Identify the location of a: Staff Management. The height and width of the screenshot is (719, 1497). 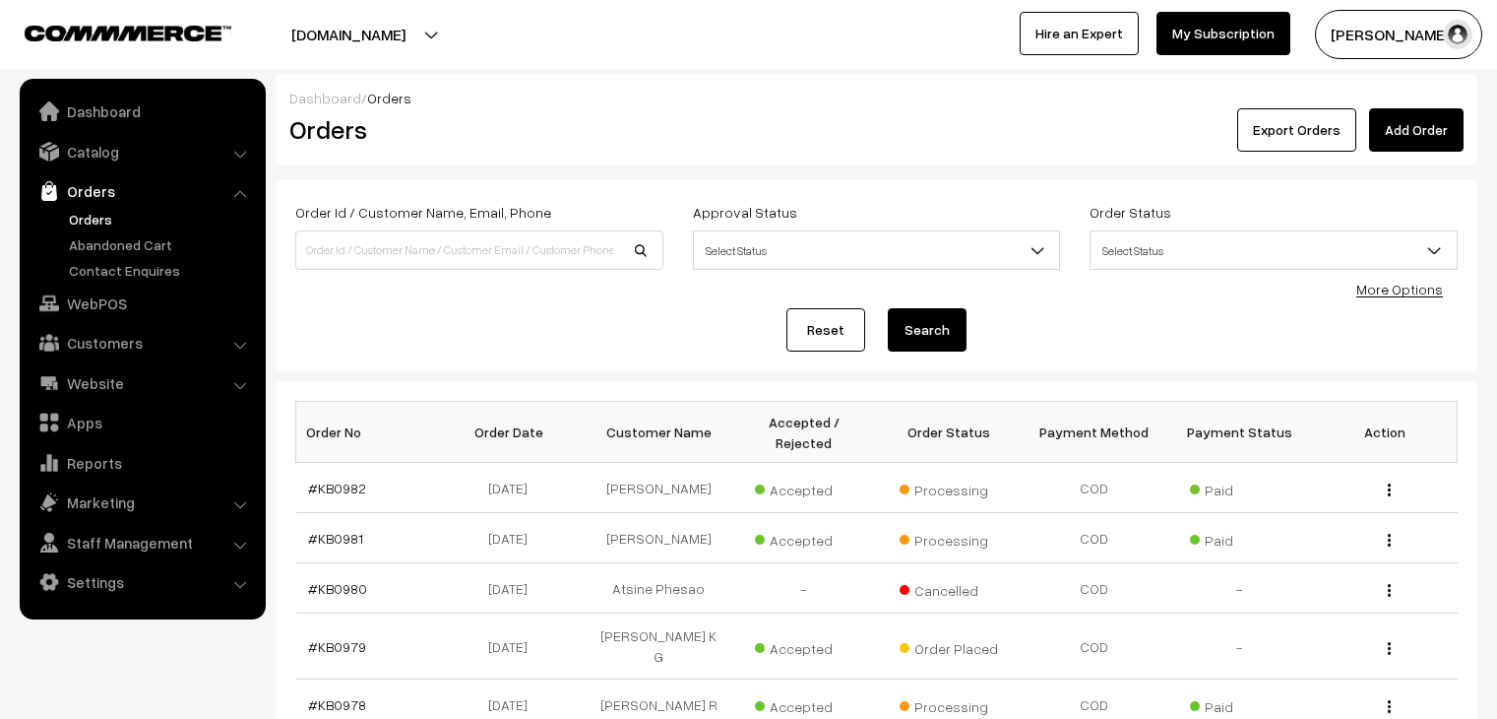
(142, 542).